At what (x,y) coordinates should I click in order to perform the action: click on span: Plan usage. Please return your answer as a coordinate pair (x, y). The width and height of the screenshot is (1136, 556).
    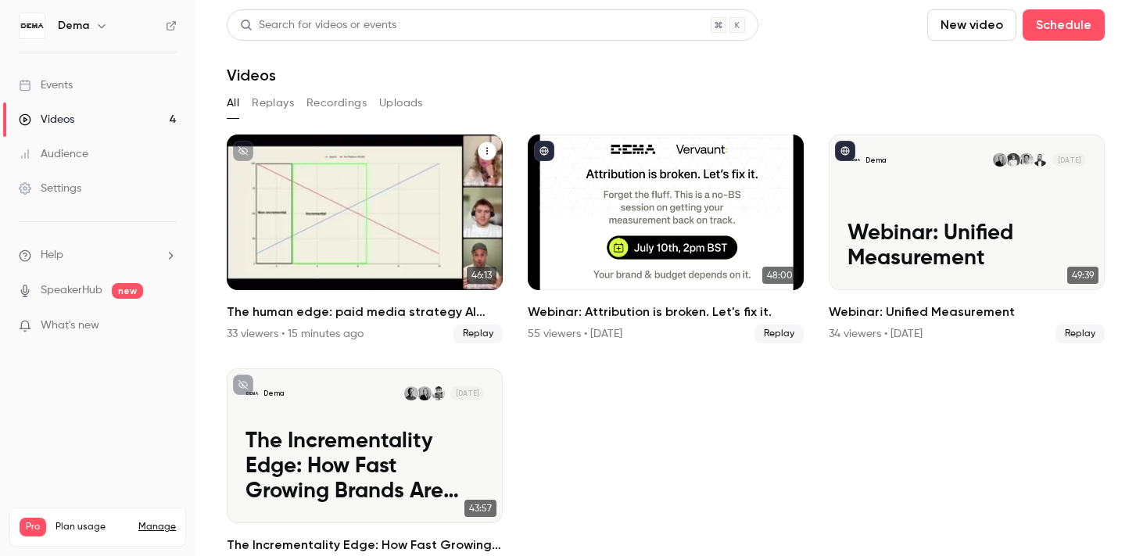
    Looking at the image, I should click on (92, 527).